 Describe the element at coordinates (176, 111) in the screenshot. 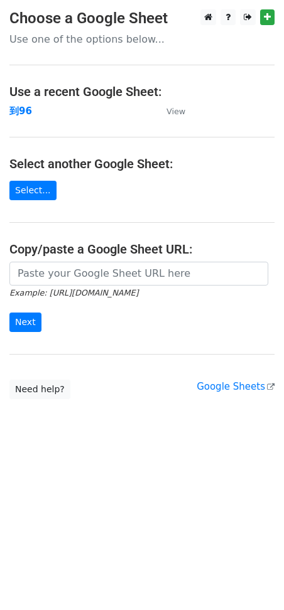

I see `small: View` at that location.